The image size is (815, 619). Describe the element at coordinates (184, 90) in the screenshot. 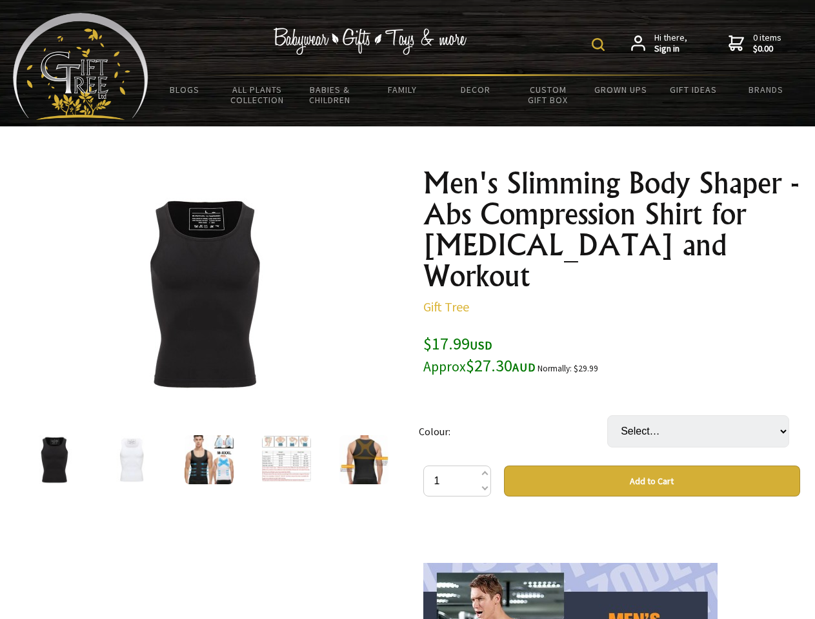

I see `a: BLOGS` at that location.